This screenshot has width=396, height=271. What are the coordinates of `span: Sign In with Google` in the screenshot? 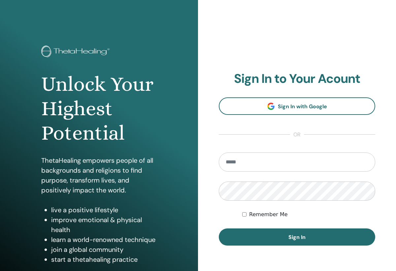 It's located at (302, 106).